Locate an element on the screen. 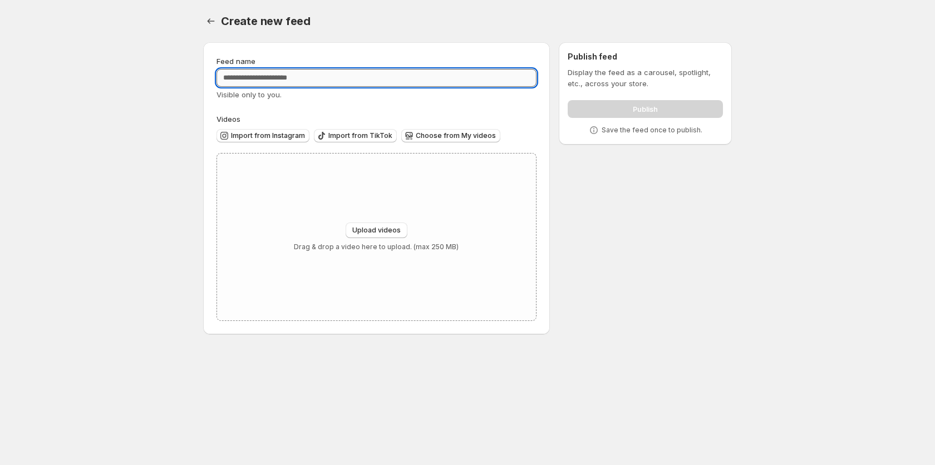 This screenshot has width=935, height=465. p: Save the feed once to publish. is located at coordinates (652, 130).